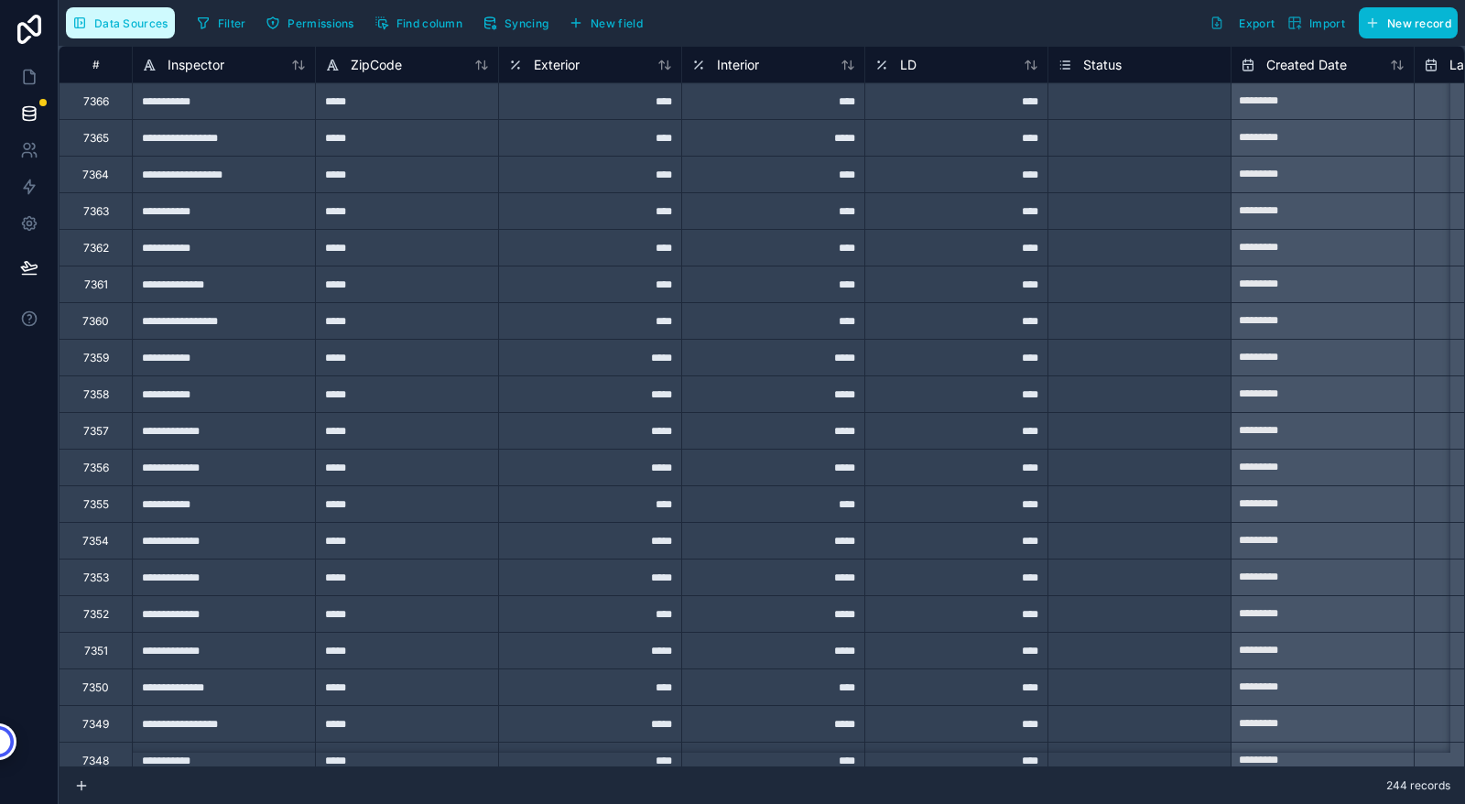  Describe the element at coordinates (95, 321) in the screenshot. I see `div: 7360` at that location.